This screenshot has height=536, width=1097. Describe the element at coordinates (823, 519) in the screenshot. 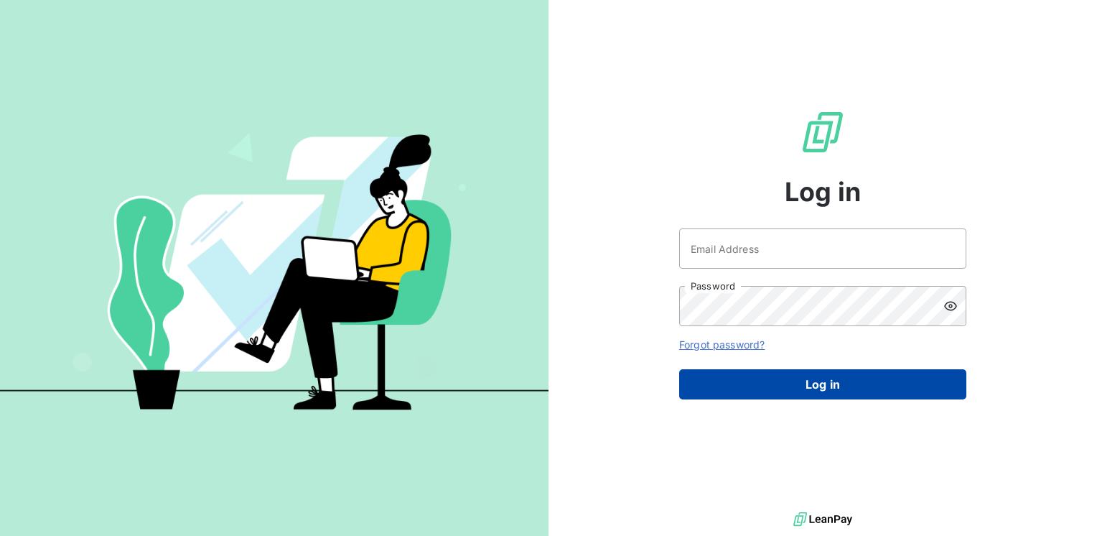

I see `img: logo` at that location.